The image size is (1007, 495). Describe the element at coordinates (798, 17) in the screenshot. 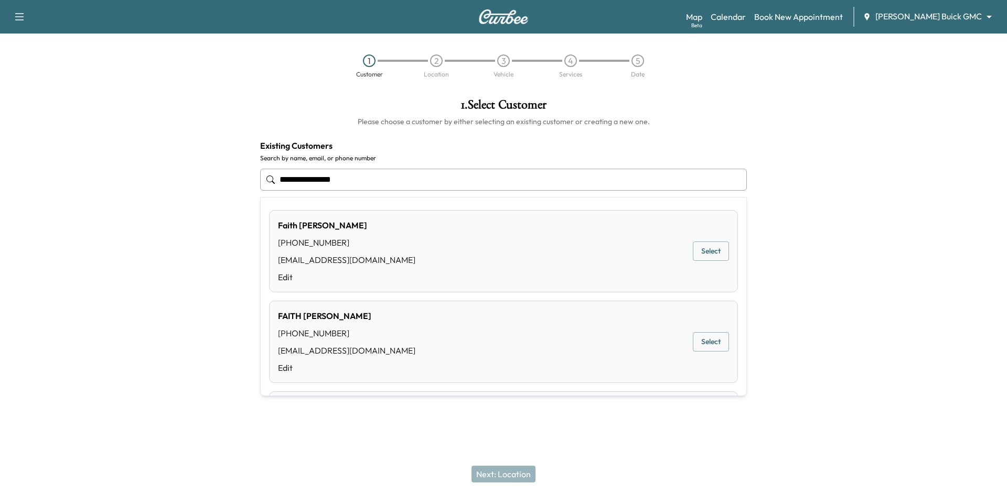

I see `a: Book New Appointment` at that location.